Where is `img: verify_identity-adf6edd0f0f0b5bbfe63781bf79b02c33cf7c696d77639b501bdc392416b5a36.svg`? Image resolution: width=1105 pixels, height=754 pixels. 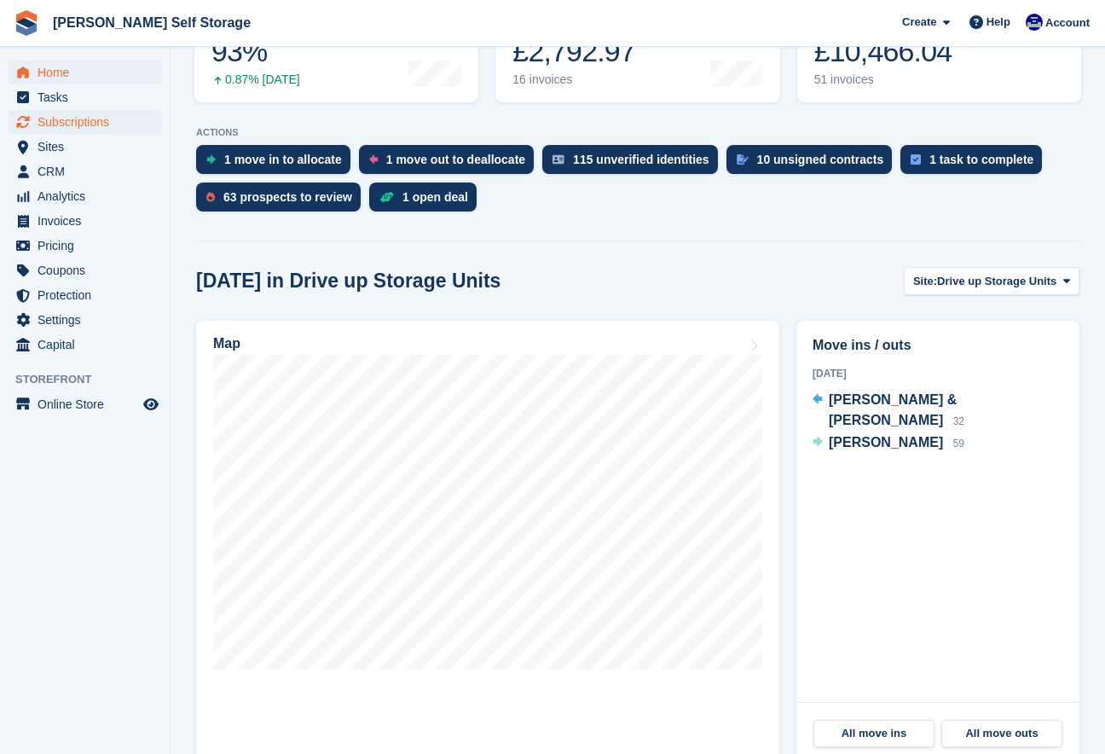 img: verify_identity-adf6edd0f0f0b5bbfe63781bf79b02c33cf7c696d77639b501bdc392416b5a36.svg is located at coordinates (558, 159).